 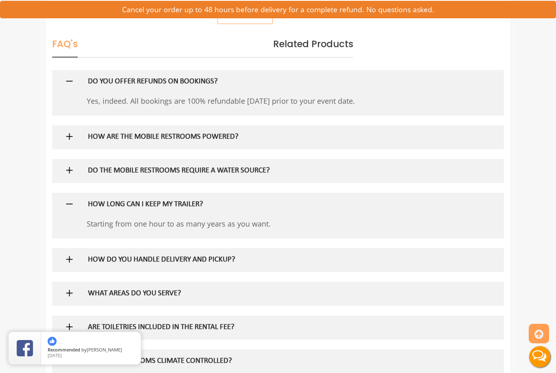 What do you see at coordinates (265, 137) in the screenshot?
I see `h5: HOW ARE THE MOBILE RESTROOMS POWERED?` at bounding box center [265, 137].